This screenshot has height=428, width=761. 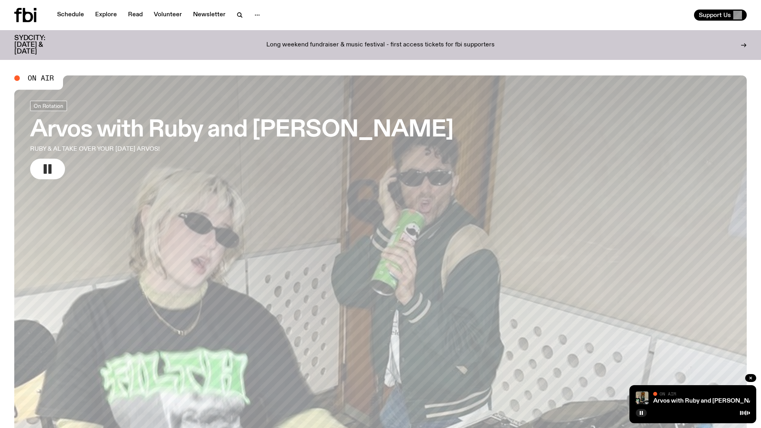 What do you see at coordinates (209, 15) in the screenshot?
I see `a: Newsletter` at bounding box center [209, 15].